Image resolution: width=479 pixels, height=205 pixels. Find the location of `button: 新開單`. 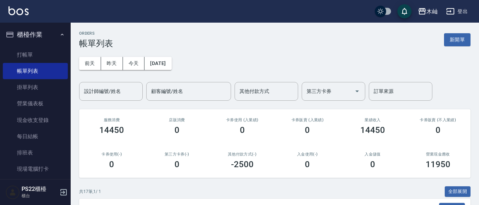

button: 新開單 is located at coordinates (457, 40).